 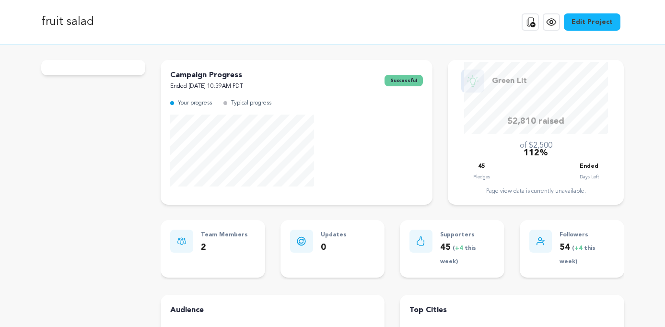 I want to click on p: of $2,500, so click(x=536, y=146).